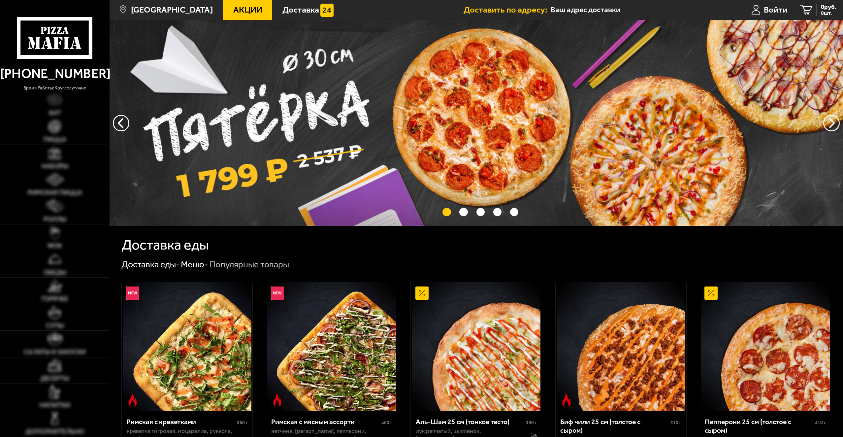 The width and height of the screenshot is (843, 437). What do you see at coordinates (55, 405) in the screenshot?
I see `span: Напитки` at bounding box center [55, 405].